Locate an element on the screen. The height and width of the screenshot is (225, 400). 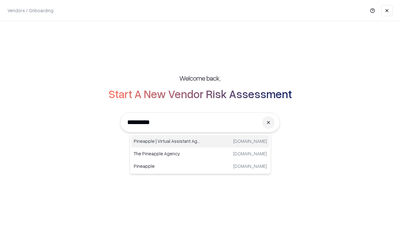
p: Pineapple is located at coordinates (167, 166).